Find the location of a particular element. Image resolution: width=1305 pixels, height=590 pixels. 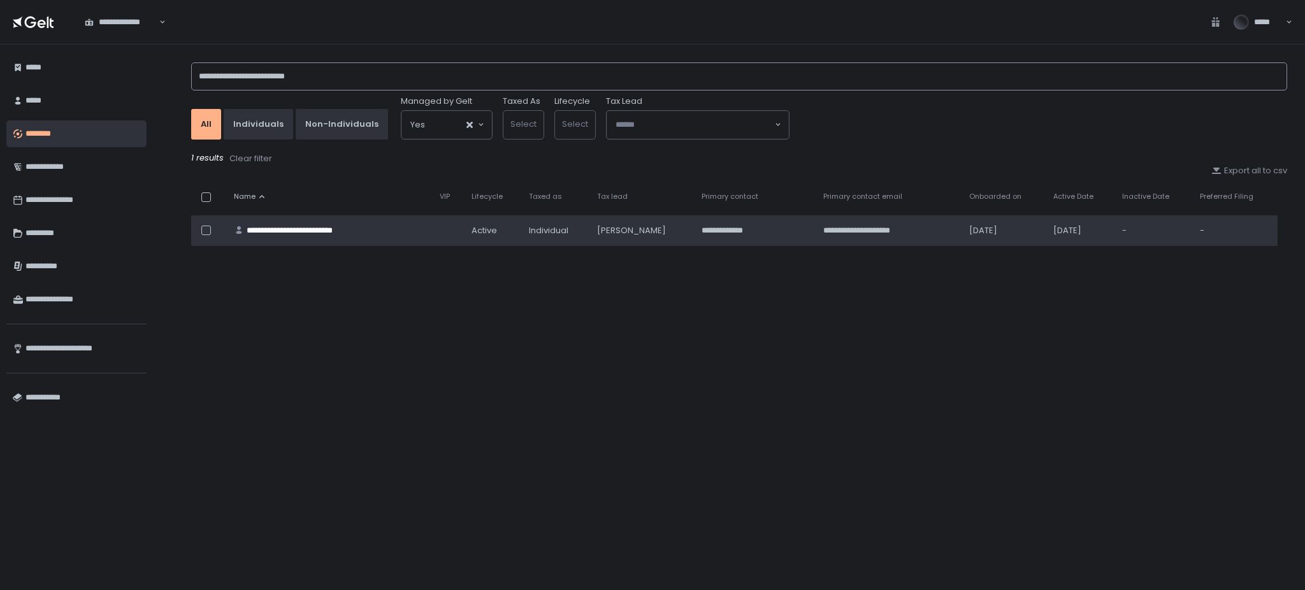

button: All is located at coordinates (206, 124).